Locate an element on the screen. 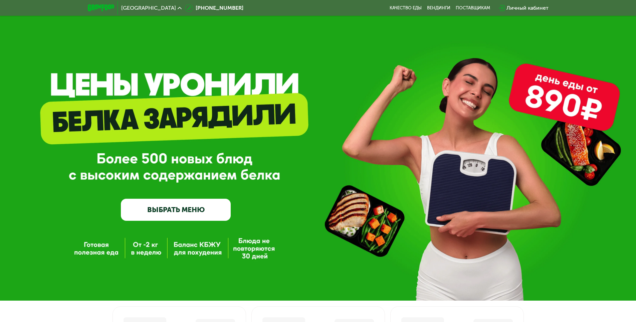 The width and height of the screenshot is (636, 322). div: поставщикам is located at coordinates (473, 8).